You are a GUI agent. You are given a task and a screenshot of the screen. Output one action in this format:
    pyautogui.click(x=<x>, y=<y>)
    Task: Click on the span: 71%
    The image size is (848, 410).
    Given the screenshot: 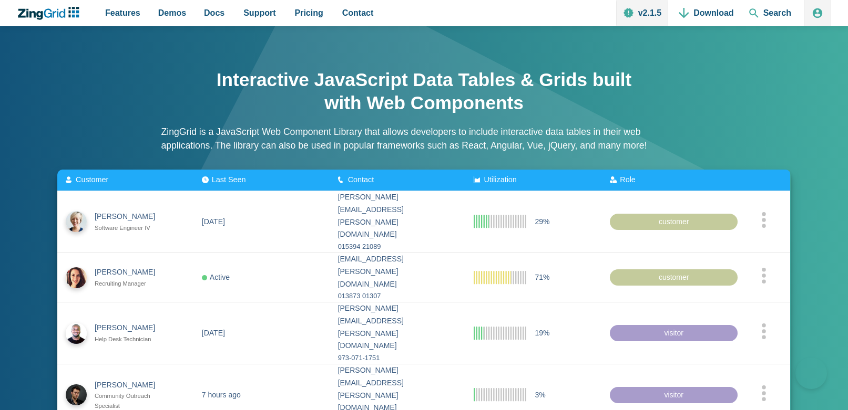 What is the action you would take?
    pyautogui.click(x=542, y=277)
    